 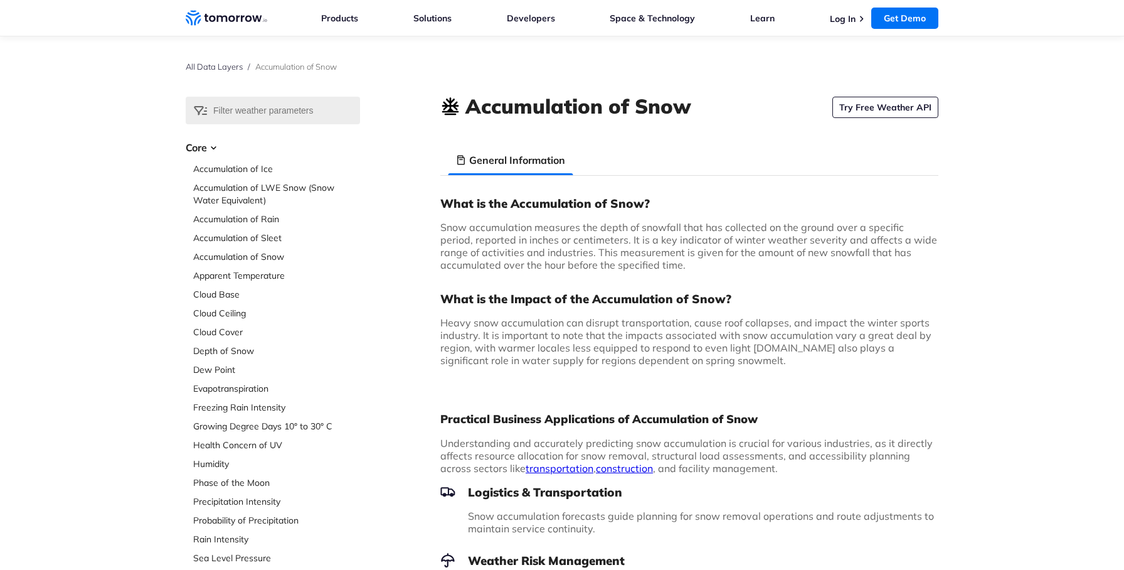 I want to click on a: Evapotranspiration, so click(x=277, y=388).